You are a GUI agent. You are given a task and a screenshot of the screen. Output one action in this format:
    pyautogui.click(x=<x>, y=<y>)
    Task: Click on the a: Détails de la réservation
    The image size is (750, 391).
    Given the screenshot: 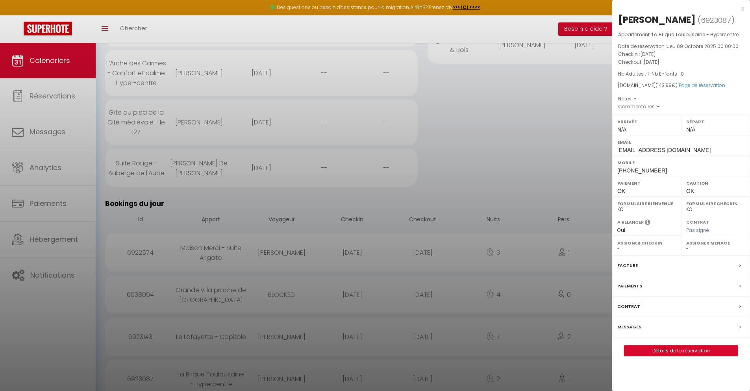 What is the action you would take?
    pyautogui.click(x=681, y=351)
    